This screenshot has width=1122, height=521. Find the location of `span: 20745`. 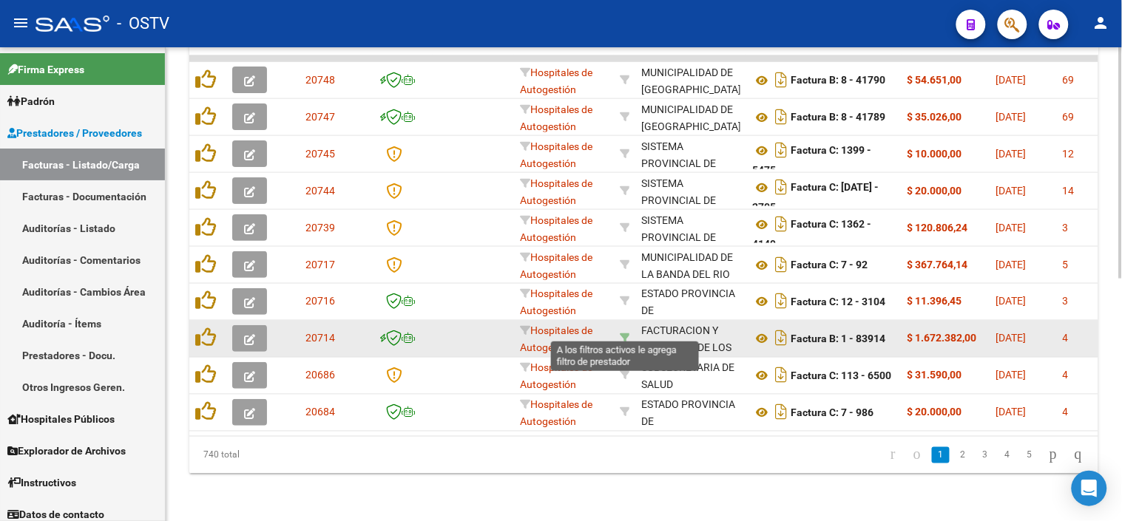

span: 20745 is located at coordinates (320, 154).